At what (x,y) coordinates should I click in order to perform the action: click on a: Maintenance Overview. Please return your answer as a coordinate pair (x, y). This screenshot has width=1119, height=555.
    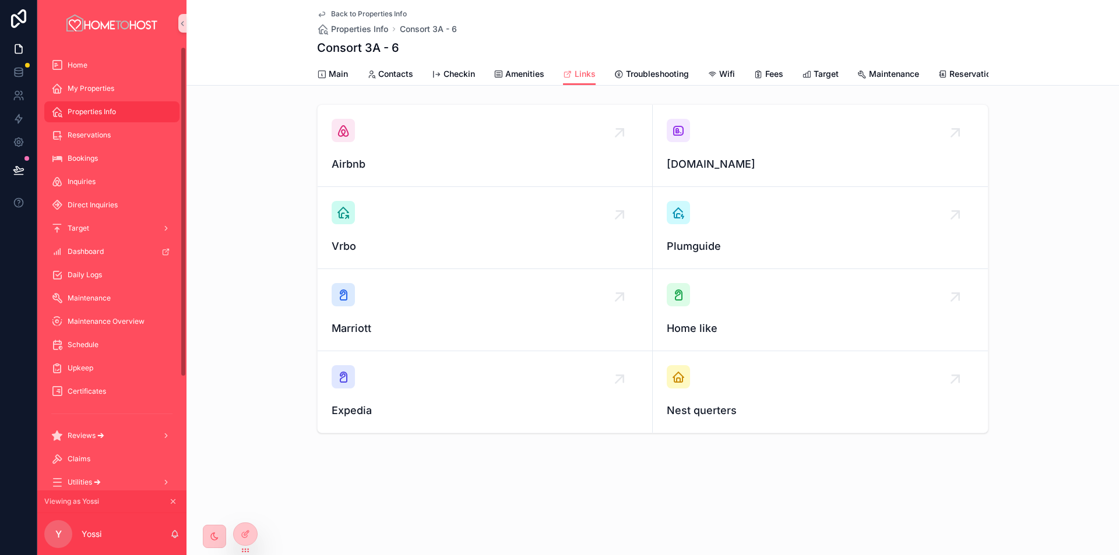
    Looking at the image, I should click on (112, 322).